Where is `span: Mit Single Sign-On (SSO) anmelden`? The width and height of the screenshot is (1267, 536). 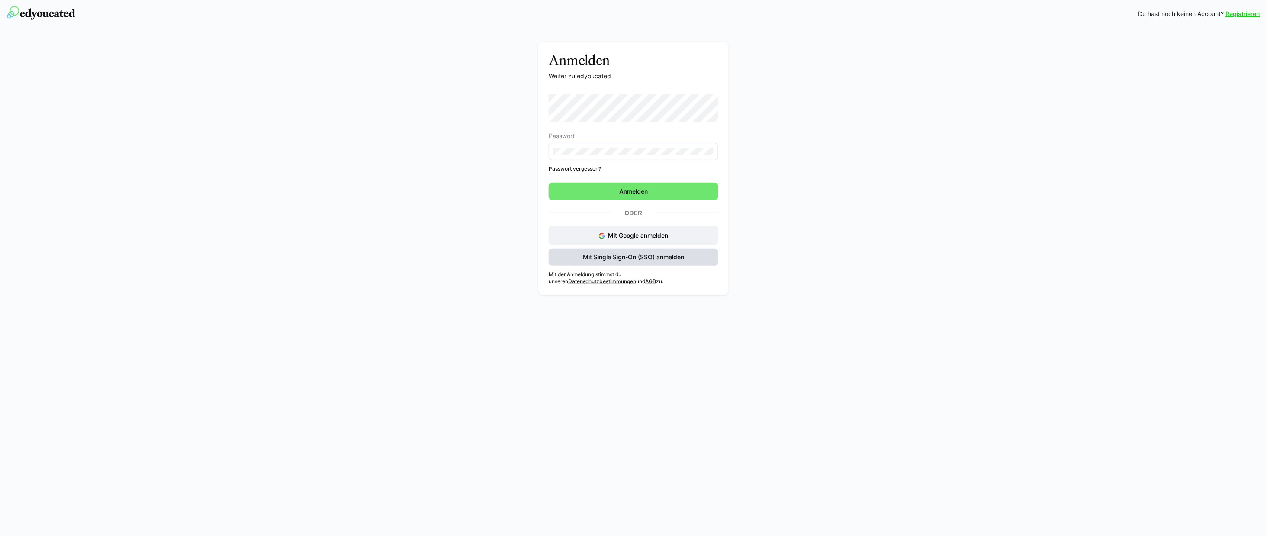
span: Mit Single Sign-On (SSO) anmelden is located at coordinates (633, 257).